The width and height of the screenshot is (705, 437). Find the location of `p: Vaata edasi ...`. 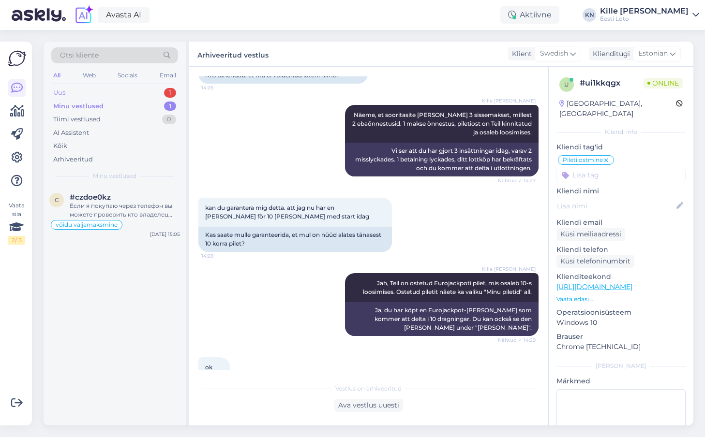

p: Vaata edasi ... is located at coordinates (621, 300).